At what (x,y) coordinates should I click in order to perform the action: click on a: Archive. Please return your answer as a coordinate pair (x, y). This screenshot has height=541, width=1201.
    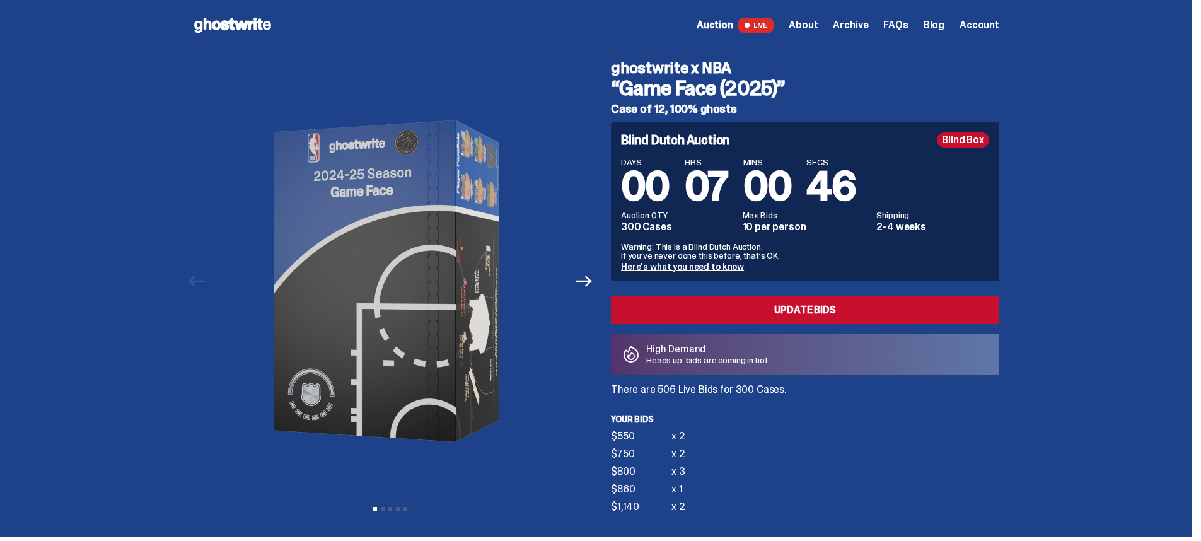
    Looking at the image, I should click on (850, 25).